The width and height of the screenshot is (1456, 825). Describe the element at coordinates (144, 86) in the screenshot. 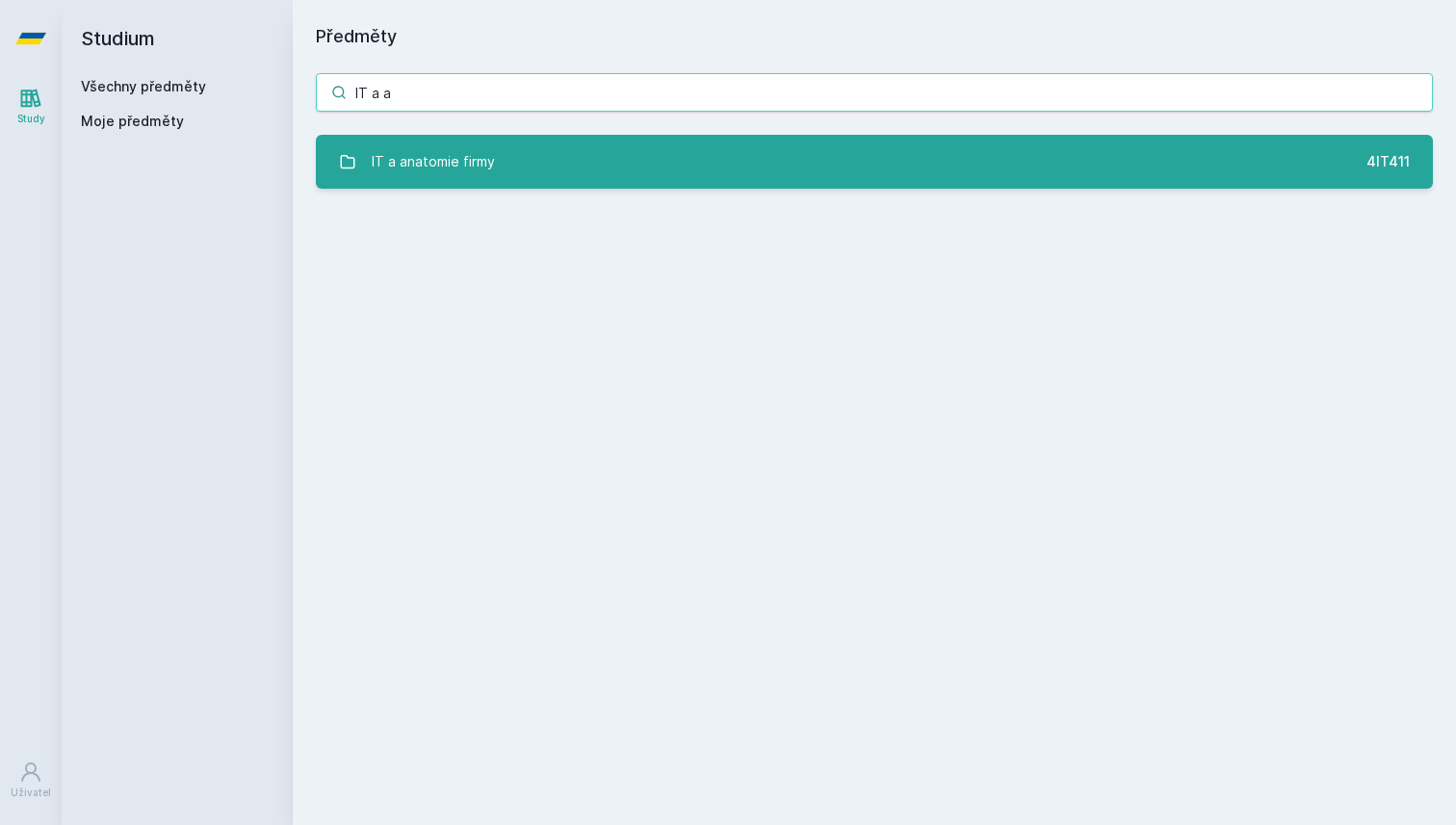

I see `a: Všechny předměty` at that location.